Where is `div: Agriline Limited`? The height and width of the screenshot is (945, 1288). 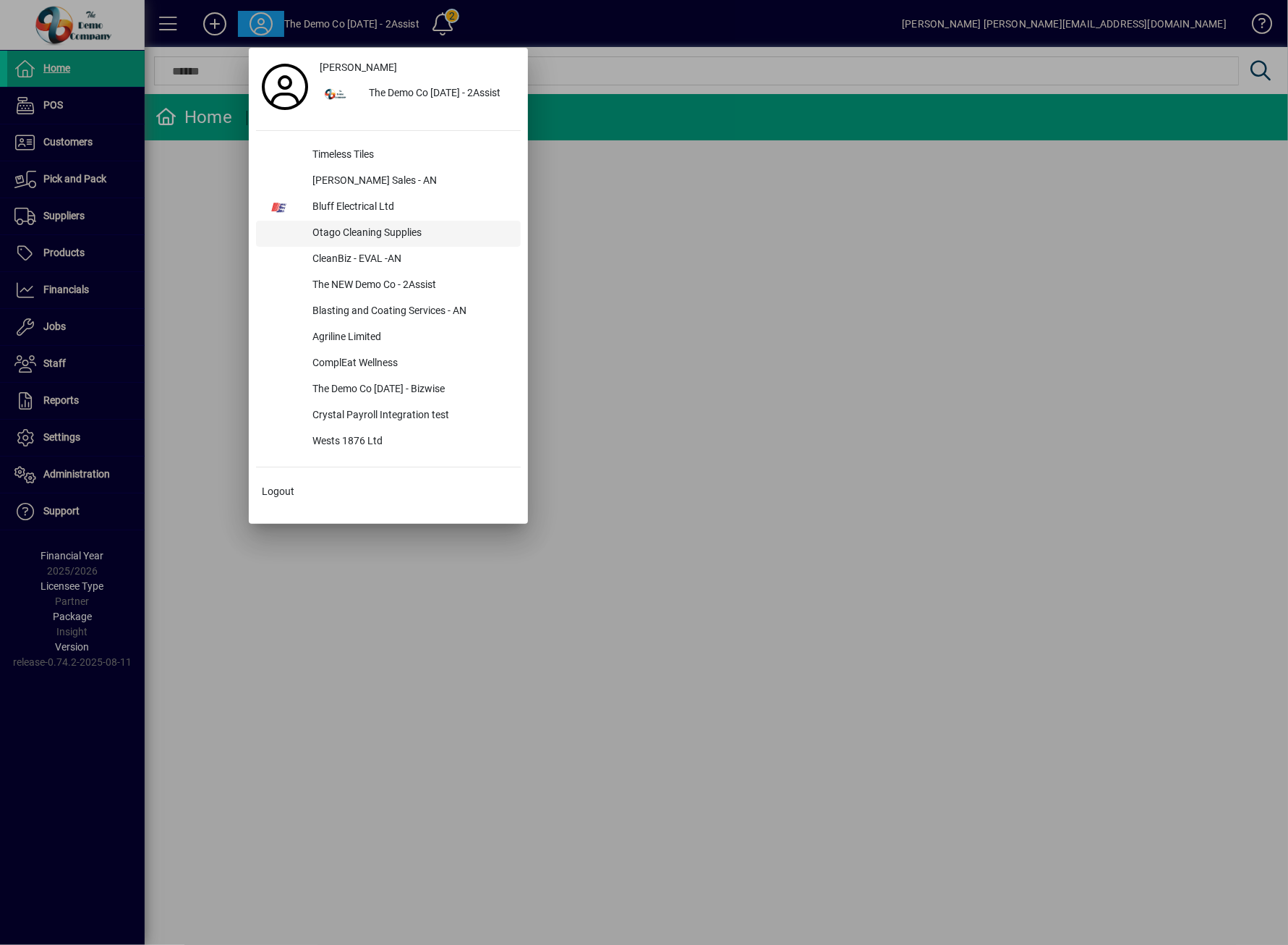 div: Agriline Limited is located at coordinates (411, 338).